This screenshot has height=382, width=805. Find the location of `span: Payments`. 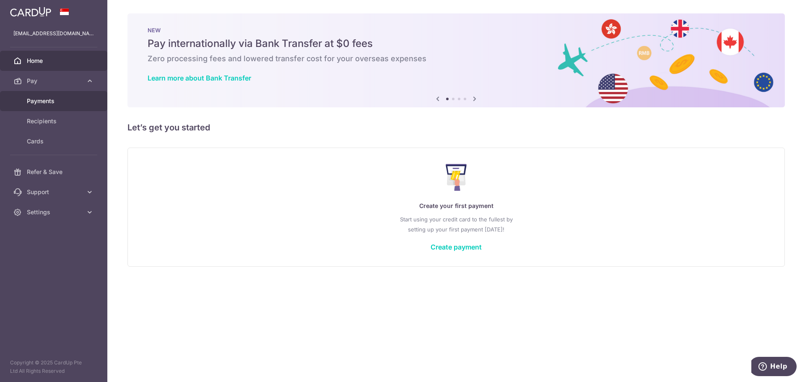

span: Payments is located at coordinates (55, 101).